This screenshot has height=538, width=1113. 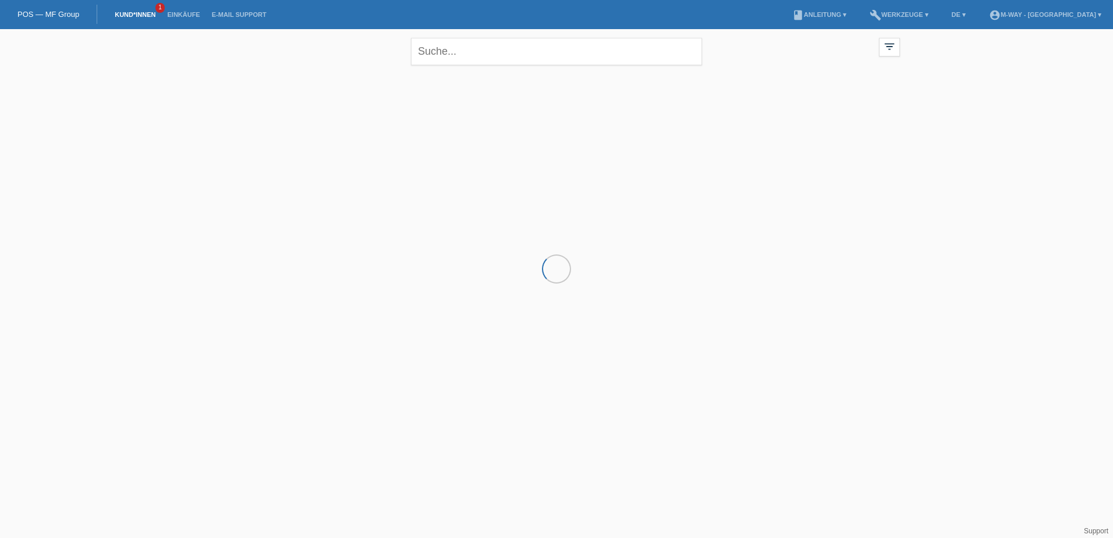 What do you see at coordinates (958, 15) in the screenshot?
I see `a: DE ▾` at bounding box center [958, 15].